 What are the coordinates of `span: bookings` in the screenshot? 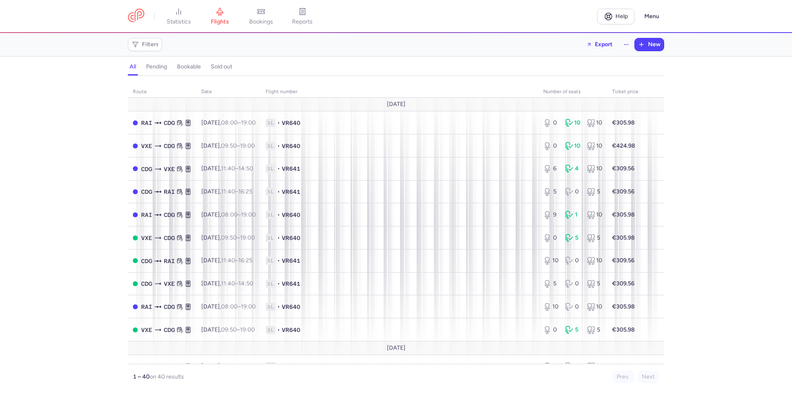 It's located at (261, 22).